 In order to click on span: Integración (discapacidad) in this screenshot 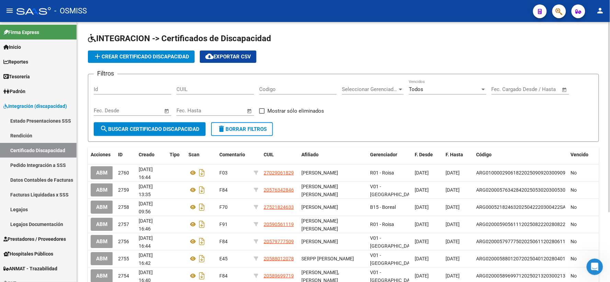, I will do `click(35, 106)`.